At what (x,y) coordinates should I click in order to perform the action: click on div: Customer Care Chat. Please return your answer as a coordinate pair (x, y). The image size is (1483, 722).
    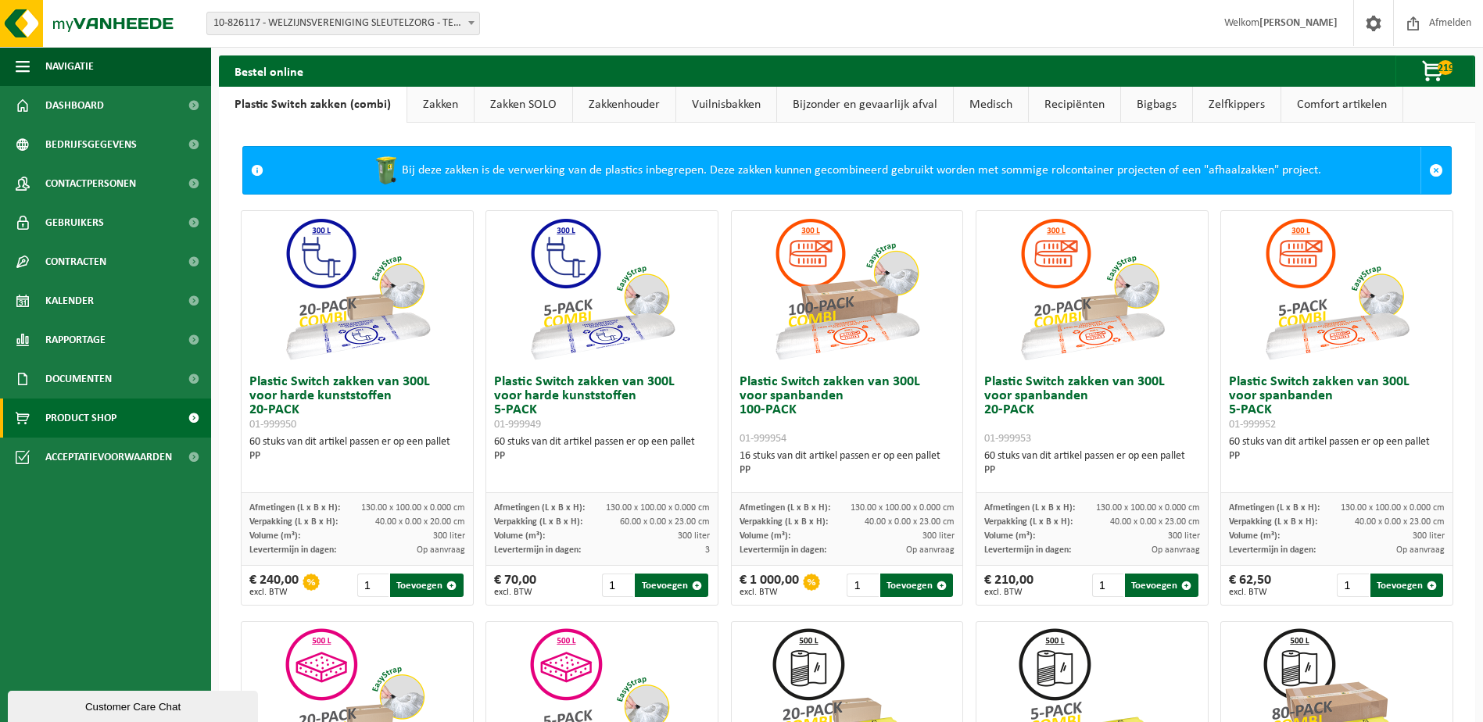
    Looking at the image, I should click on (125, 19).